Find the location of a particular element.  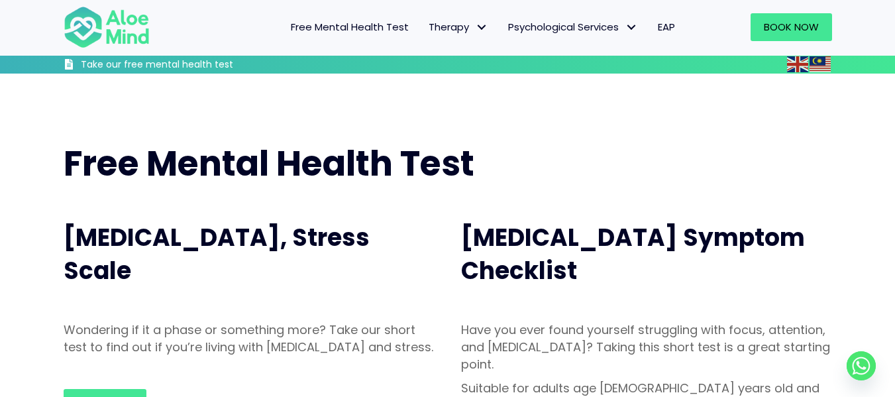

nav: Menu is located at coordinates (426, 27).